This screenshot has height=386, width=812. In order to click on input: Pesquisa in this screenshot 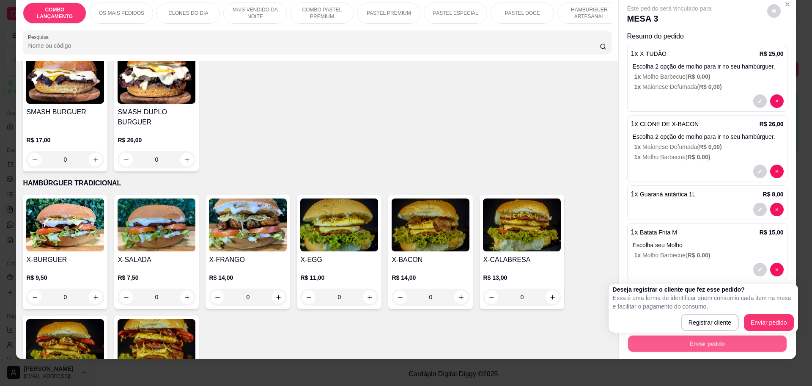, I will do `click(313, 46)`.